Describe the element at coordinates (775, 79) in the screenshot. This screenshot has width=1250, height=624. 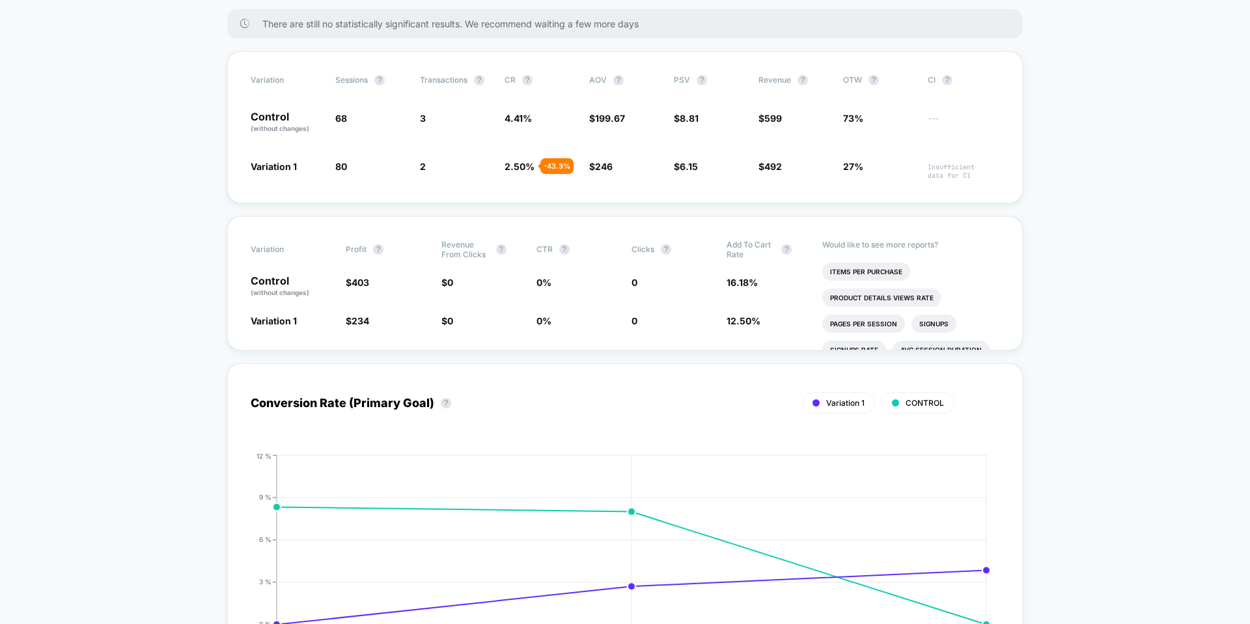
I see `span: Revenue` at that location.